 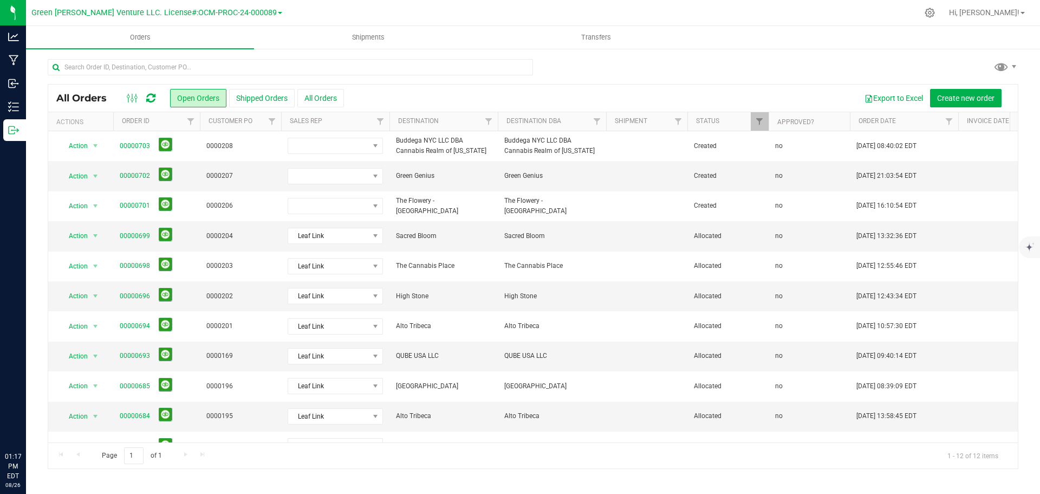 What do you see at coordinates (135, 355) in the screenshot?
I see `a: 00000693` at bounding box center [135, 355].